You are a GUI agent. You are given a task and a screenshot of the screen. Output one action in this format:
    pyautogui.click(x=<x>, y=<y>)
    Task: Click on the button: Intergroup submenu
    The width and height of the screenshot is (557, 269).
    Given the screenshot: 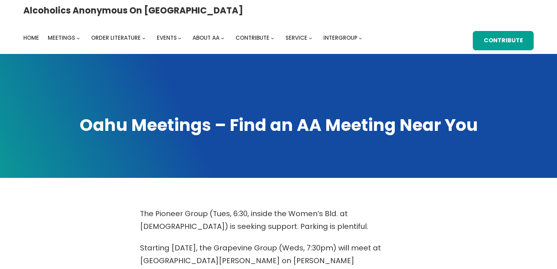 What is the action you would take?
    pyautogui.click(x=360, y=38)
    